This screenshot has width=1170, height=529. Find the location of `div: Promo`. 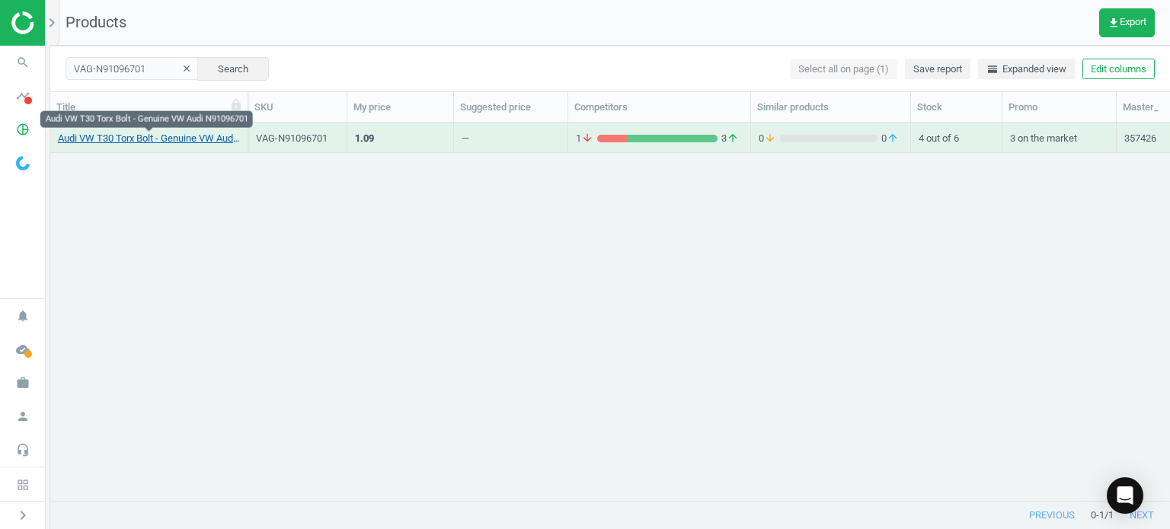

div: Promo is located at coordinates (1058, 107).